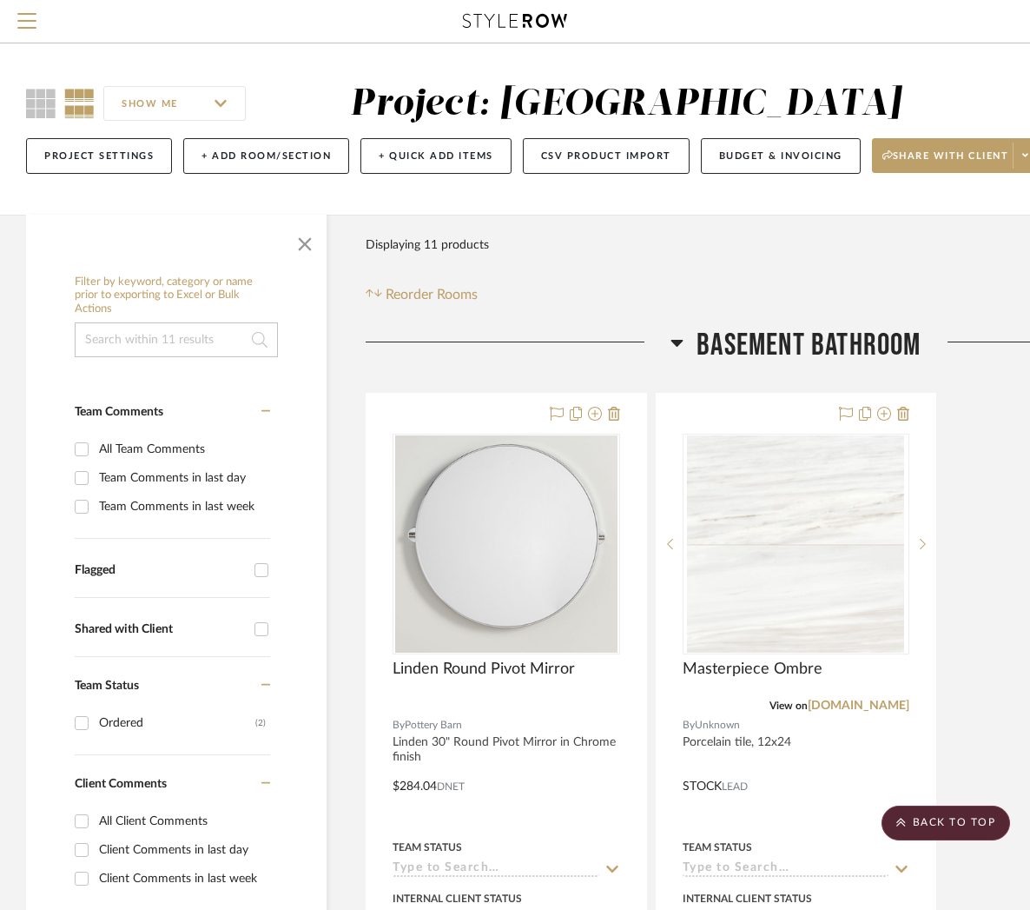  What do you see at coordinates (781, 156) in the screenshot?
I see `button: Budget & Invoicing` at bounding box center [781, 156].